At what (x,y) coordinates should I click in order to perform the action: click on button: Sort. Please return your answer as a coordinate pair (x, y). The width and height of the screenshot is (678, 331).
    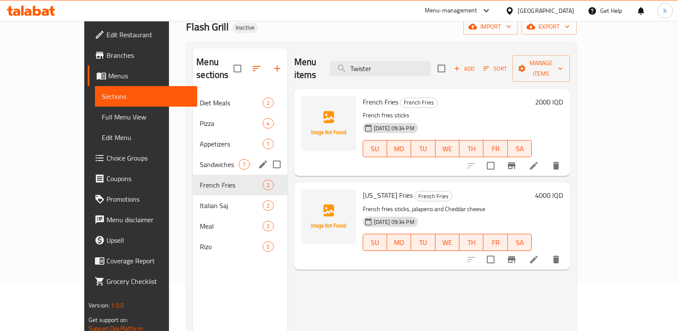
    Looking at the image, I should click on (495, 68).